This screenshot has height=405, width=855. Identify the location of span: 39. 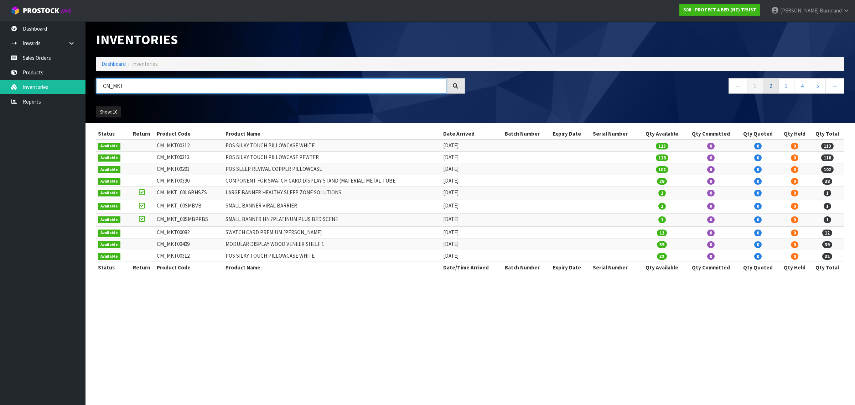
(662, 245).